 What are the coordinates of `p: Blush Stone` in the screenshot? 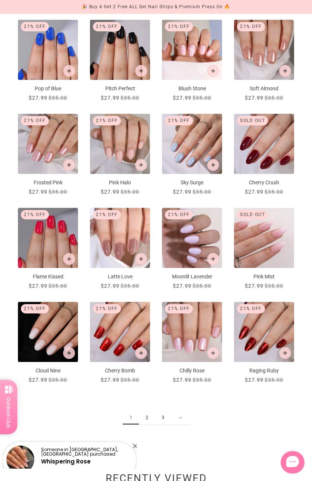 It's located at (192, 88).